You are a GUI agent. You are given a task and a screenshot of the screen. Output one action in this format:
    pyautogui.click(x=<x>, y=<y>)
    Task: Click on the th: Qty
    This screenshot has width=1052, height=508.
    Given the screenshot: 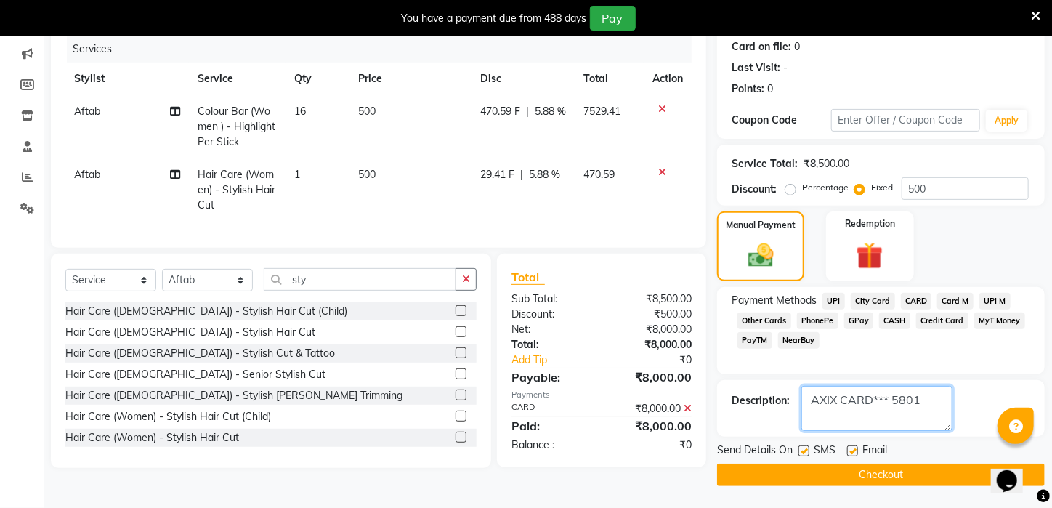 What is the action you would take?
    pyautogui.click(x=317, y=78)
    